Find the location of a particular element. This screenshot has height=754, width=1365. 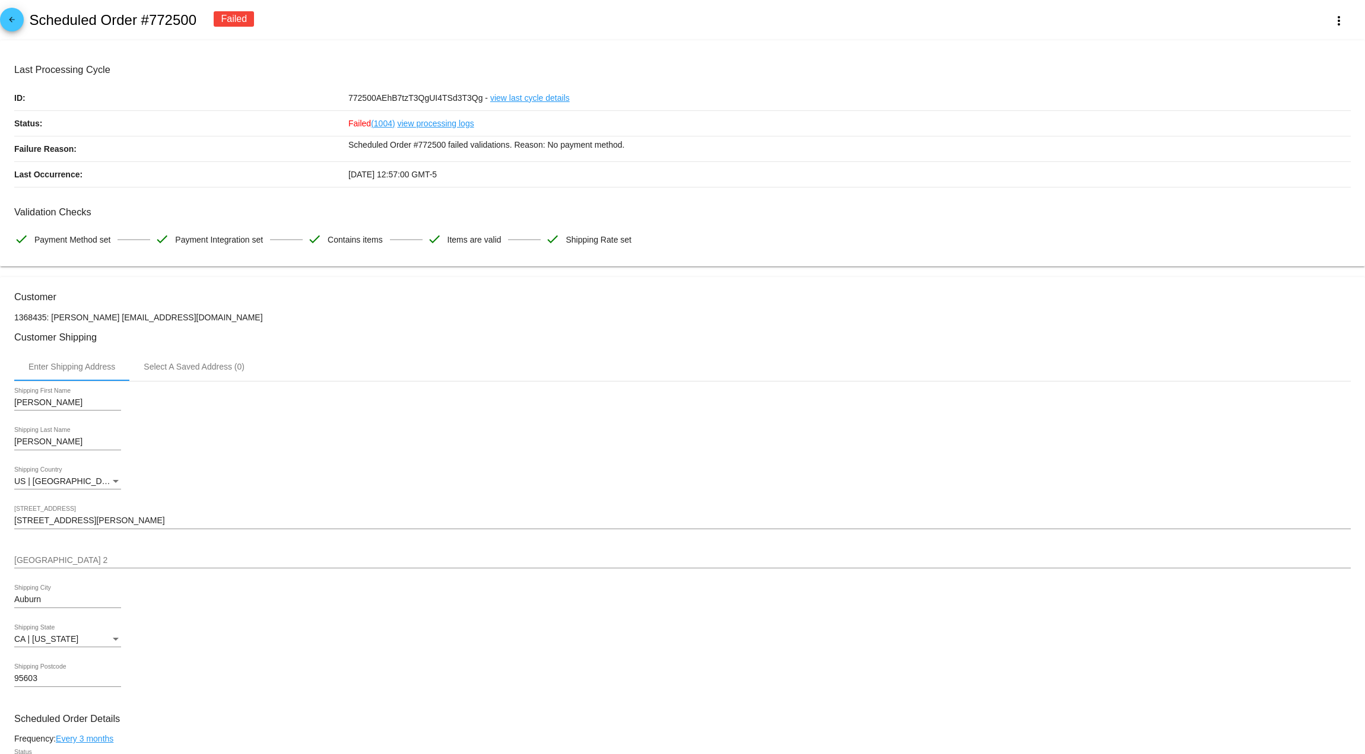

a: view last cycle details is located at coordinates (530, 98).